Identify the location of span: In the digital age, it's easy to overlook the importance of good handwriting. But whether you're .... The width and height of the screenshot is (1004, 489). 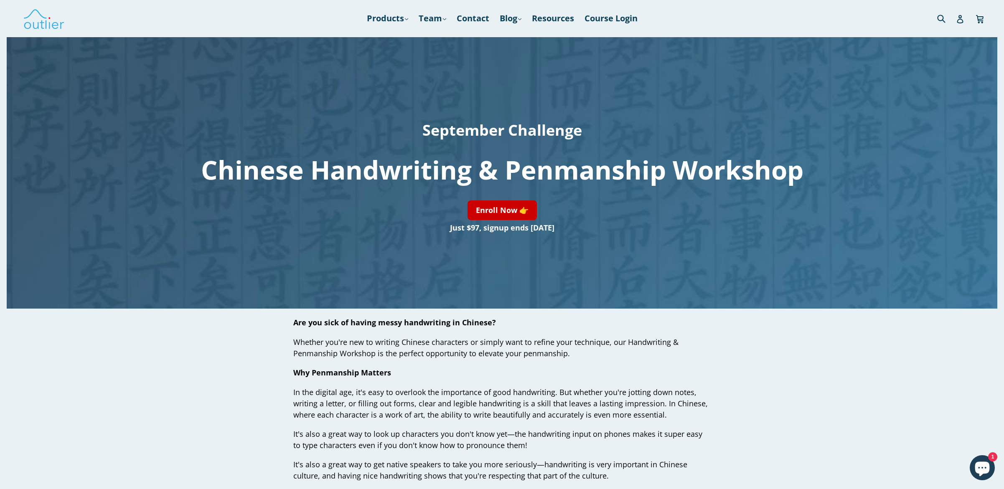
(500, 403).